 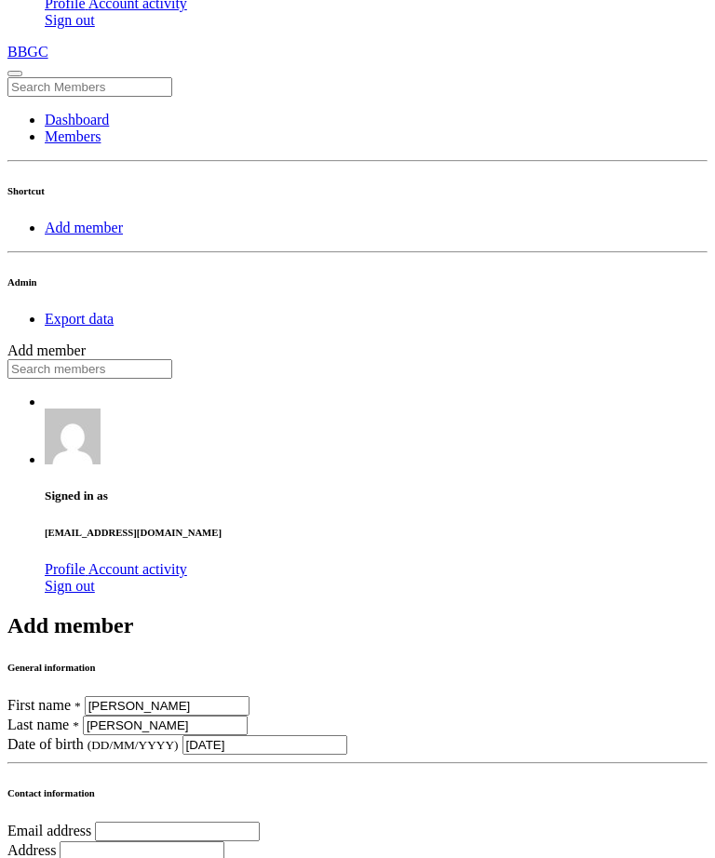 What do you see at coordinates (358, 793) in the screenshot?
I see `h6: Contact information` at bounding box center [358, 793].